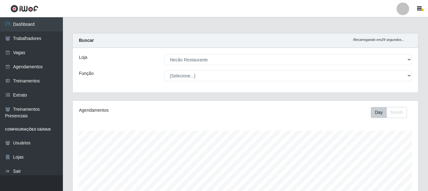 This screenshot has width=428, height=191. Describe the element at coordinates (146, 110) in the screenshot. I see `div: Agendamentos` at that location.